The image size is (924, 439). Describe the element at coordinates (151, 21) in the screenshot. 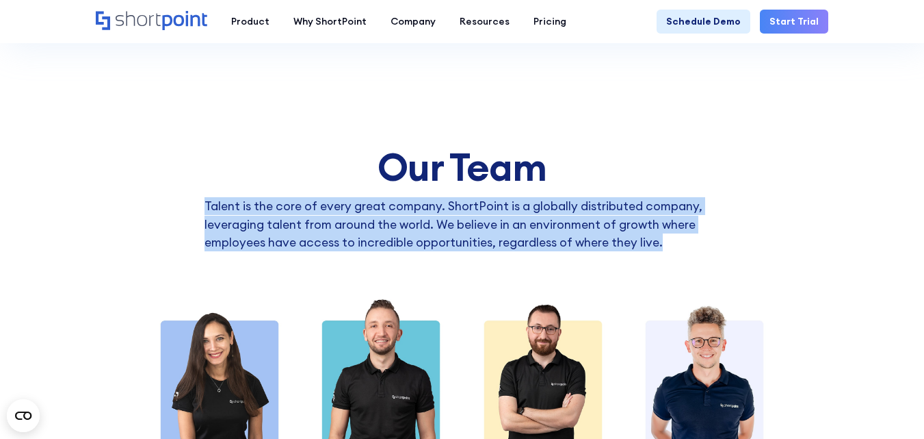

I see `a: Home` at that location.